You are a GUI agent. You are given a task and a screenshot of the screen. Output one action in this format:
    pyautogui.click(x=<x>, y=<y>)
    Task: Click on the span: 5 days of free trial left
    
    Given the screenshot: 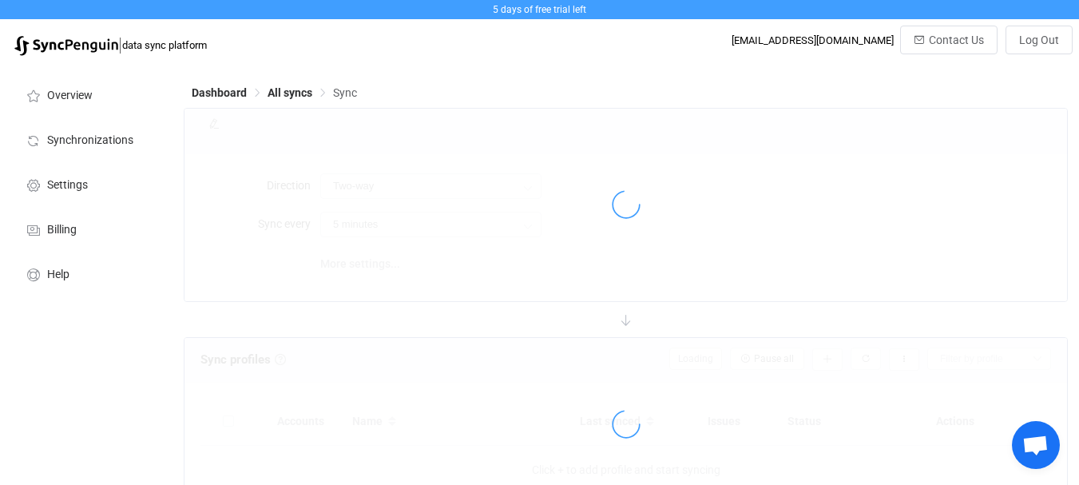 What is the action you would take?
    pyautogui.click(x=539, y=10)
    